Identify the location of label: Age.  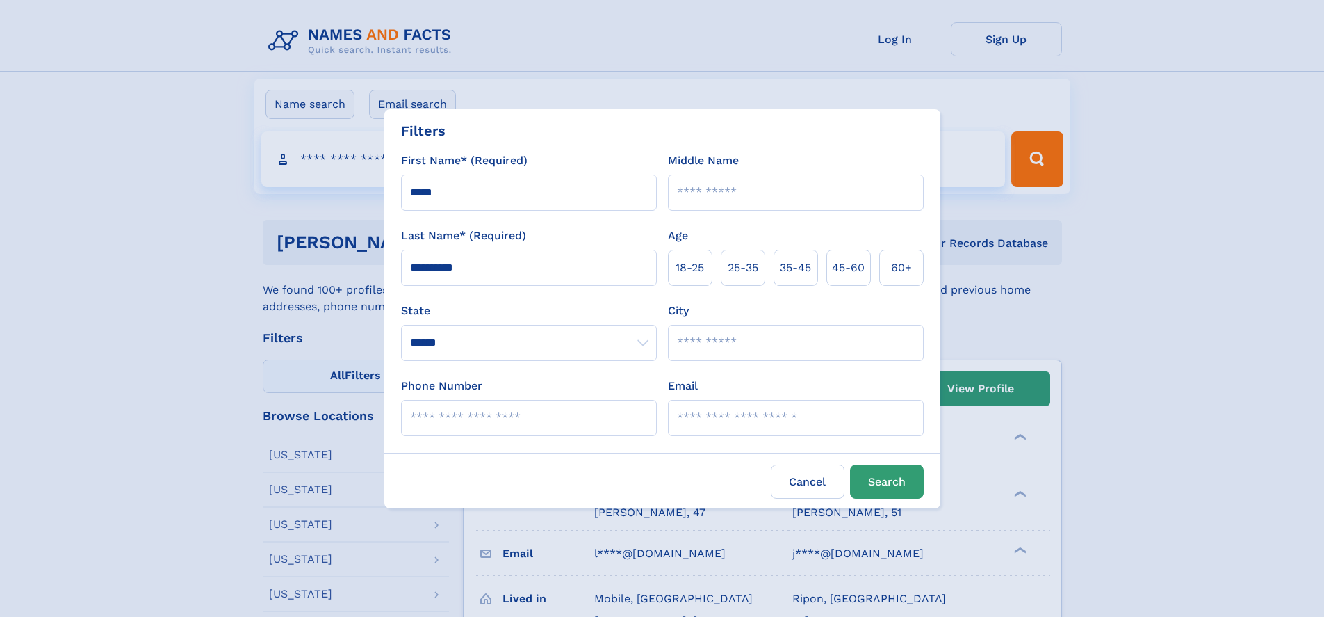
(678, 236).